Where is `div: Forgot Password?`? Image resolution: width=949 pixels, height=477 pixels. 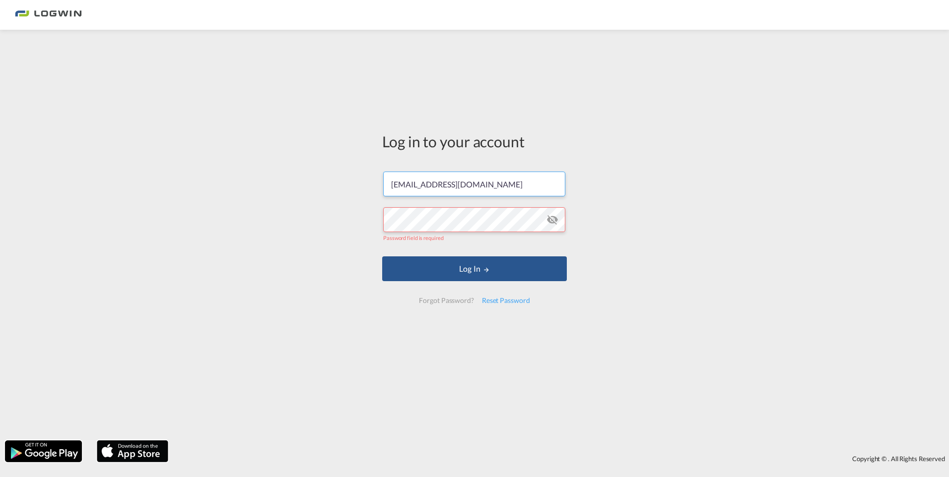
div: Forgot Password? is located at coordinates (446, 301).